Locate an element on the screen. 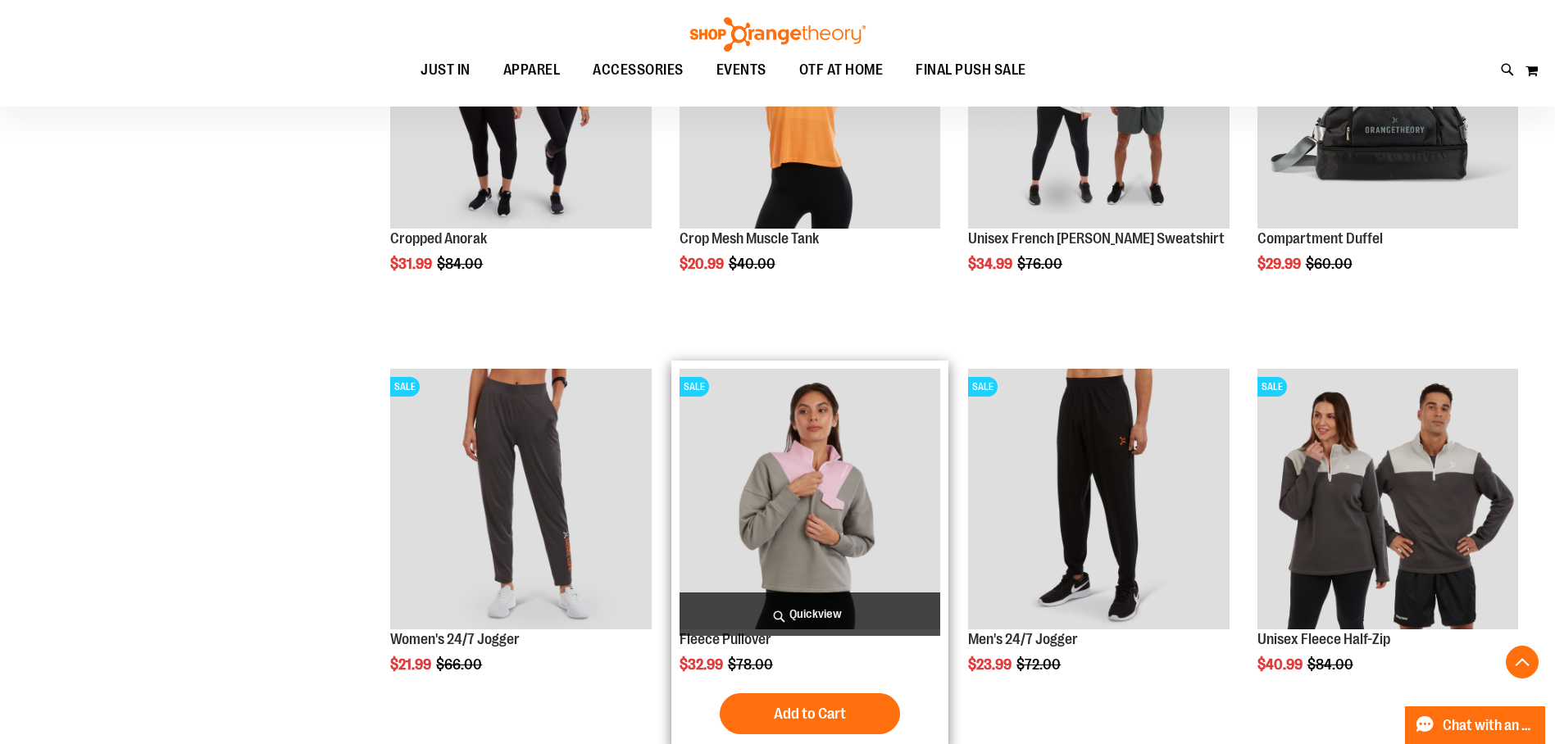  span: Quickview is located at coordinates (810, 614).